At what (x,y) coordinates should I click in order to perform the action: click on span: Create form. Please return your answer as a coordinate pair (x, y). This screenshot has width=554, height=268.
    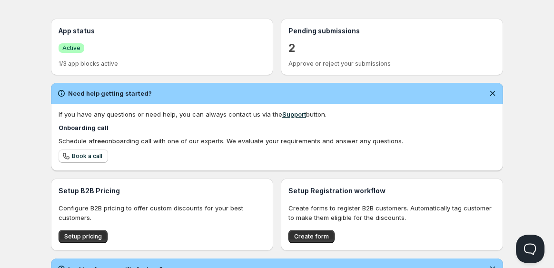
    Looking at the image, I should click on (311, 237).